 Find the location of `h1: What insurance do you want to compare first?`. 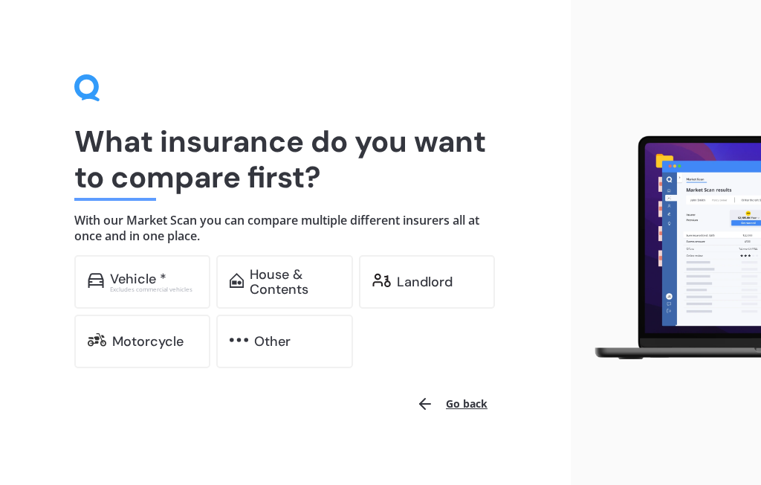

h1: What insurance do you want to compare first? is located at coordinates (286, 159).